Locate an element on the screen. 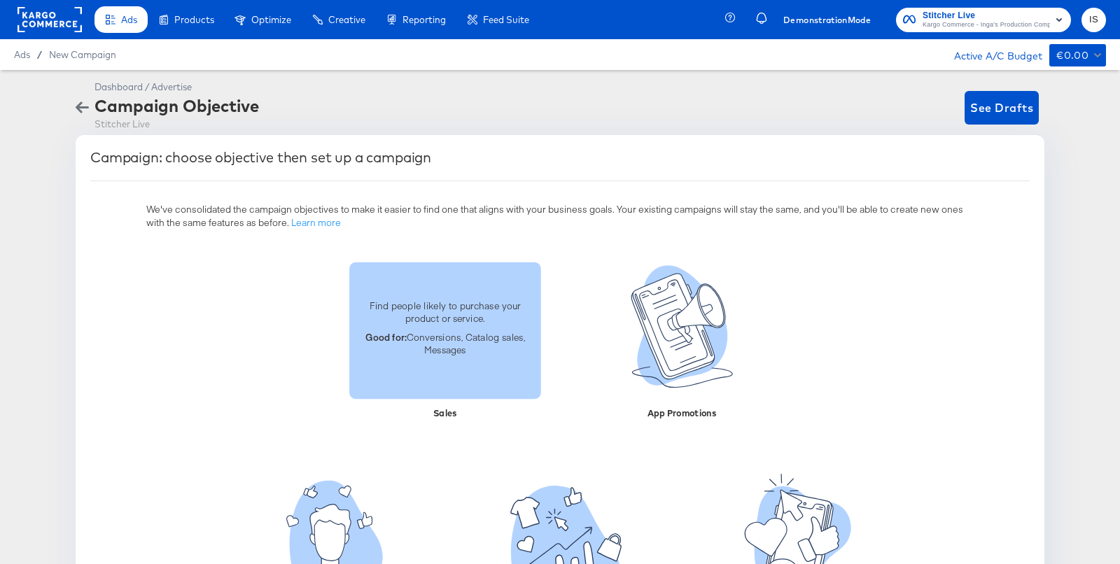 This screenshot has height=564, width=1120. div: Dashboard / Advertise is located at coordinates (176, 87).